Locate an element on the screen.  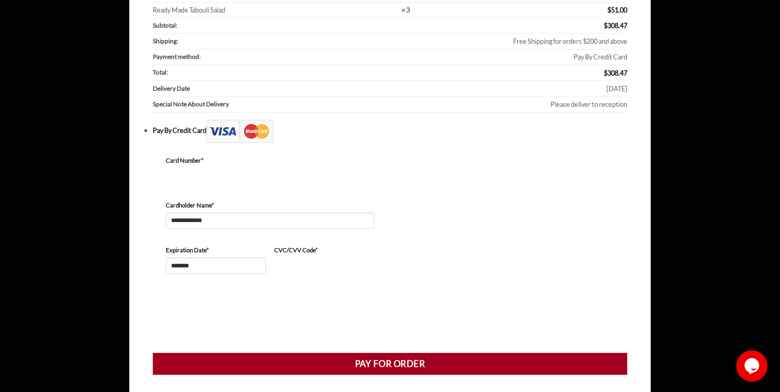
td: Free Shipping for orders $200 and above is located at coordinates (529, 42).